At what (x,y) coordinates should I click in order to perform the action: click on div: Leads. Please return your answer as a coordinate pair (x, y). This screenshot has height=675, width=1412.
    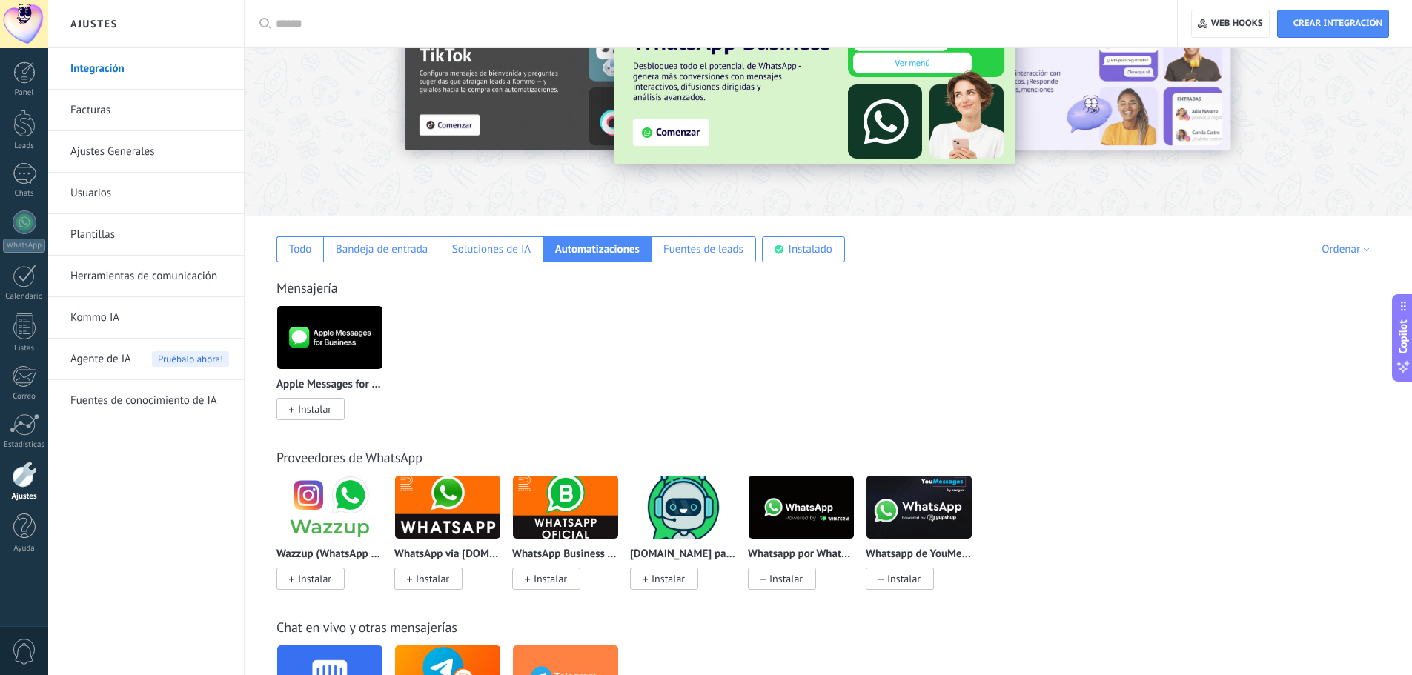
    Looking at the image, I should click on (24, 146).